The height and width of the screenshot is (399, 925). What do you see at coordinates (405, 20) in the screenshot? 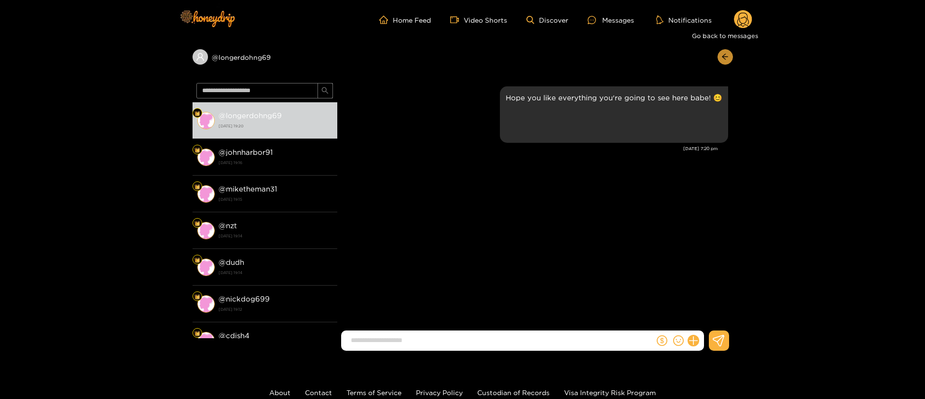
I see `a: Home Feed` at bounding box center [405, 20].